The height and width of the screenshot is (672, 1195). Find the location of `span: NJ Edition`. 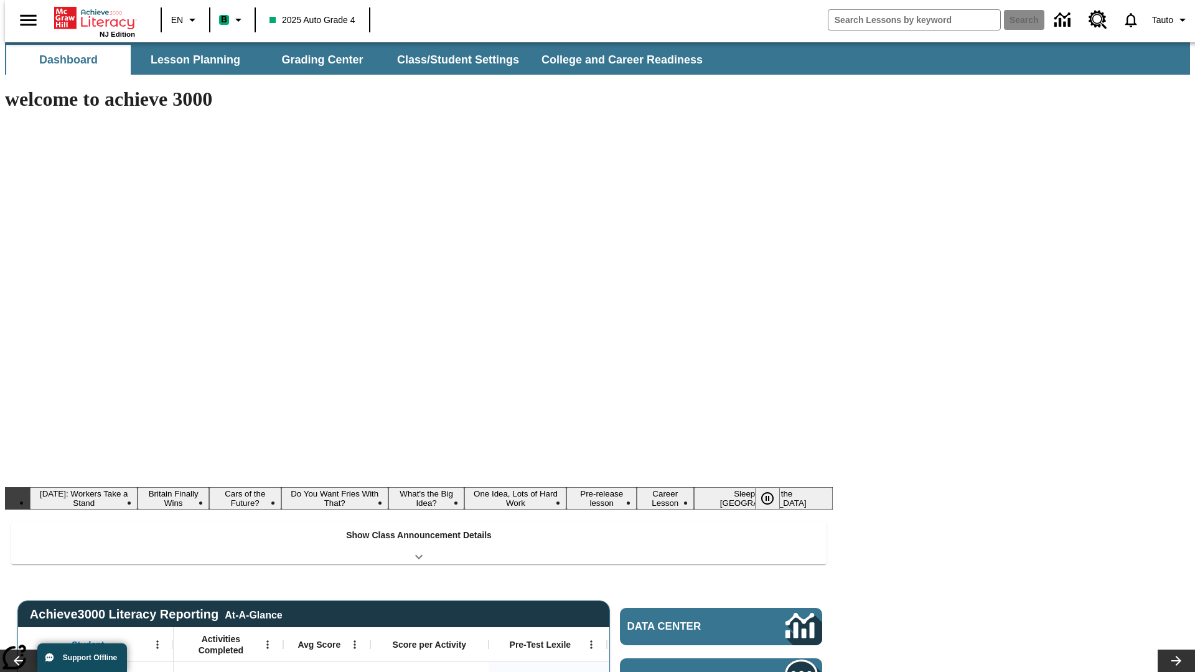

span: NJ Edition is located at coordinates (117, 34).